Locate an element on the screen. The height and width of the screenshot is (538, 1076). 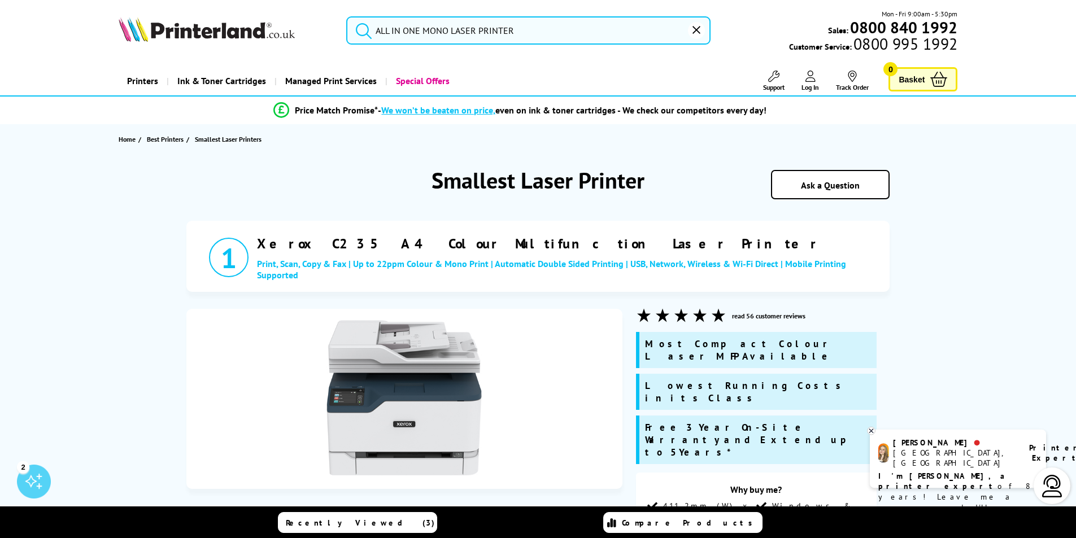
span: Best Printers is located at coordinates (165, 139).